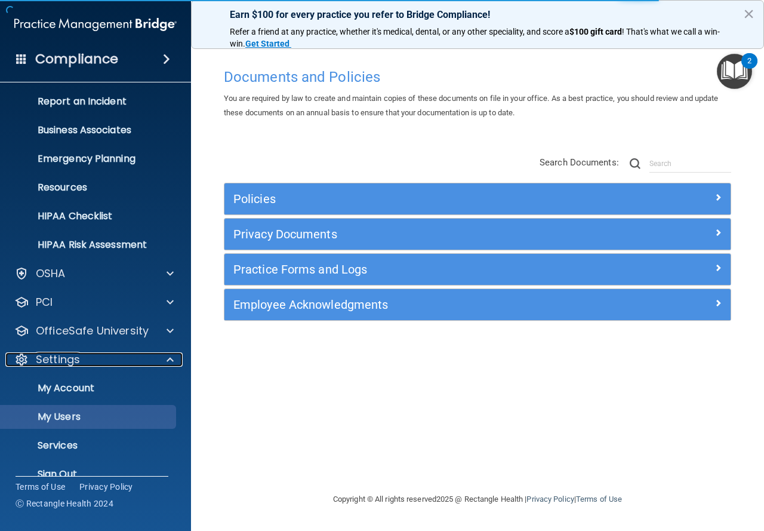  What do you see at coordinates (579, 162) in the screenshot?
I see `span: Search Documents:` at bounding box center [579, 162].